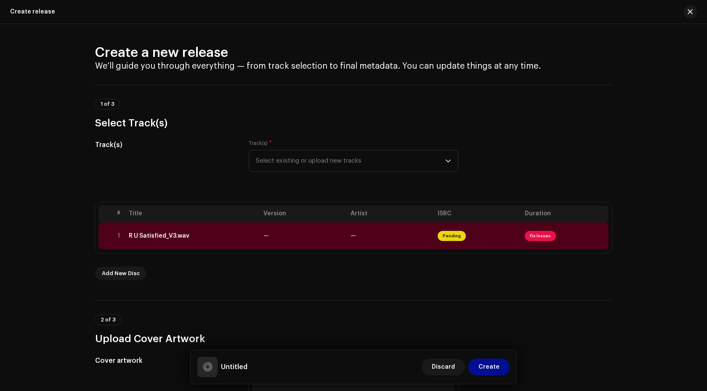  I want to click on button: Create, so click(489, 367).